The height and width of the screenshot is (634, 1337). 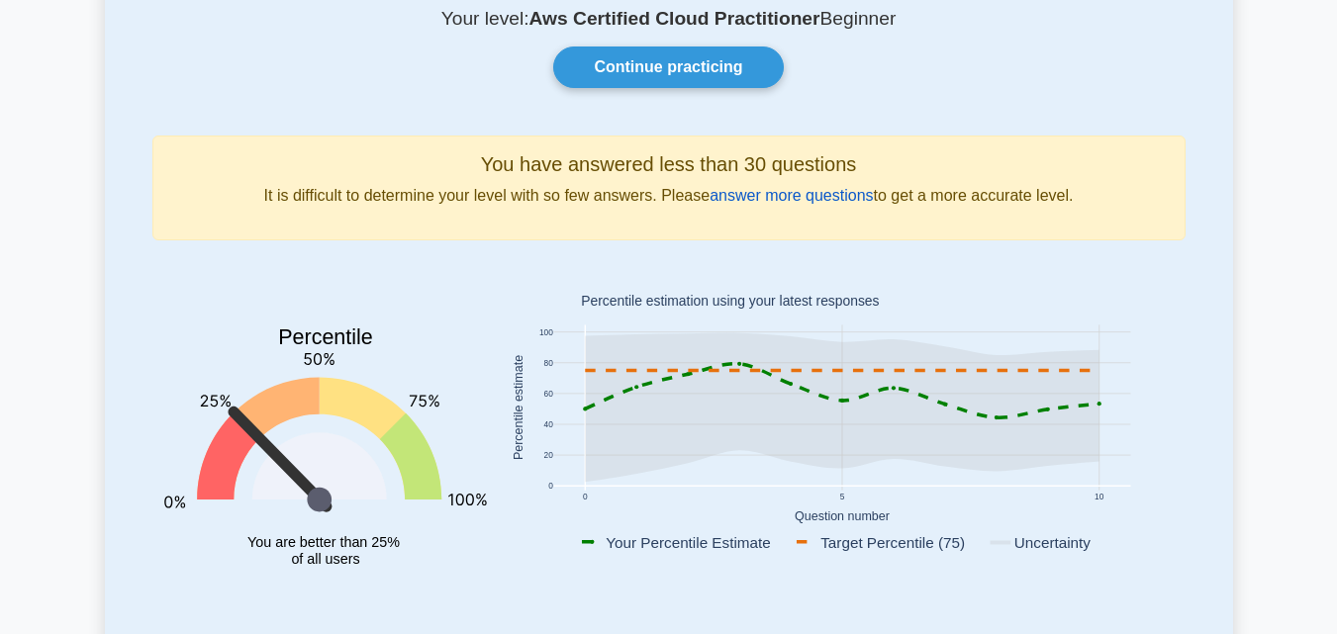 I want to click on a: Continue practicing, so click(x=668, y=67).